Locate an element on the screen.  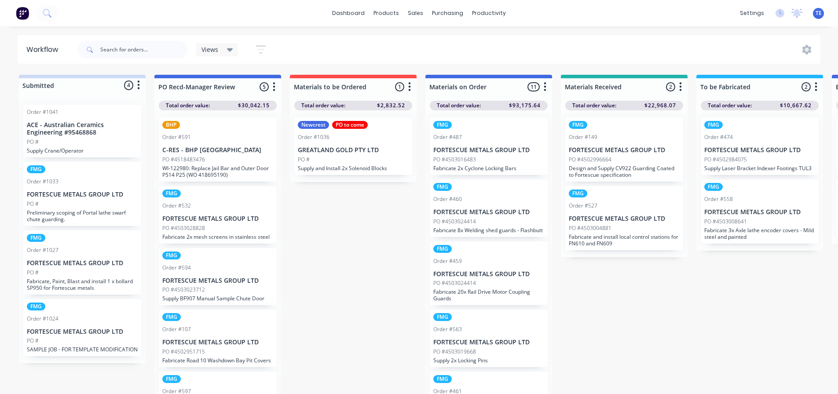
p: Fabricate and install local control stations for FN610 and FN609 is located at coordinates (624, 240).